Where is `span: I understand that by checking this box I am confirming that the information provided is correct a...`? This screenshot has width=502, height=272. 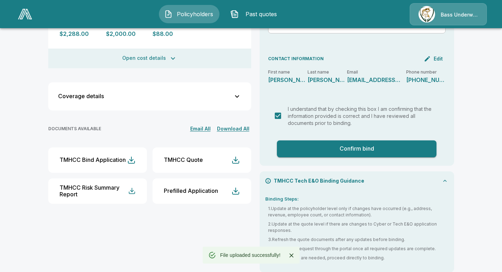
span: I understand that by checking this box I am confirming that the information provided is correct a... is located at coordinates (360, 116).